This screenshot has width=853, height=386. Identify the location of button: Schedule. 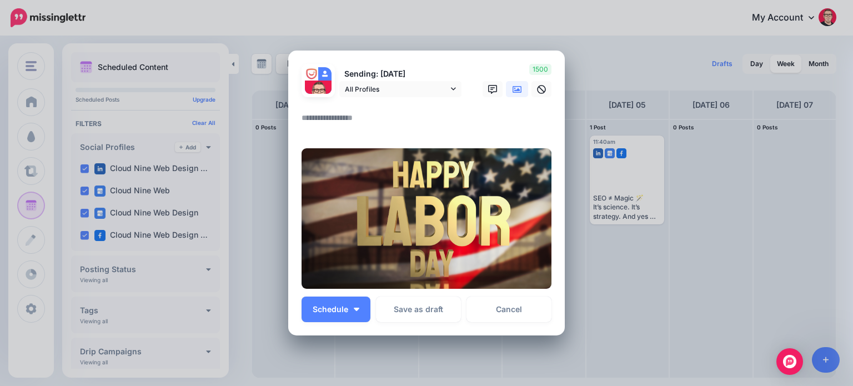
(336, 309).